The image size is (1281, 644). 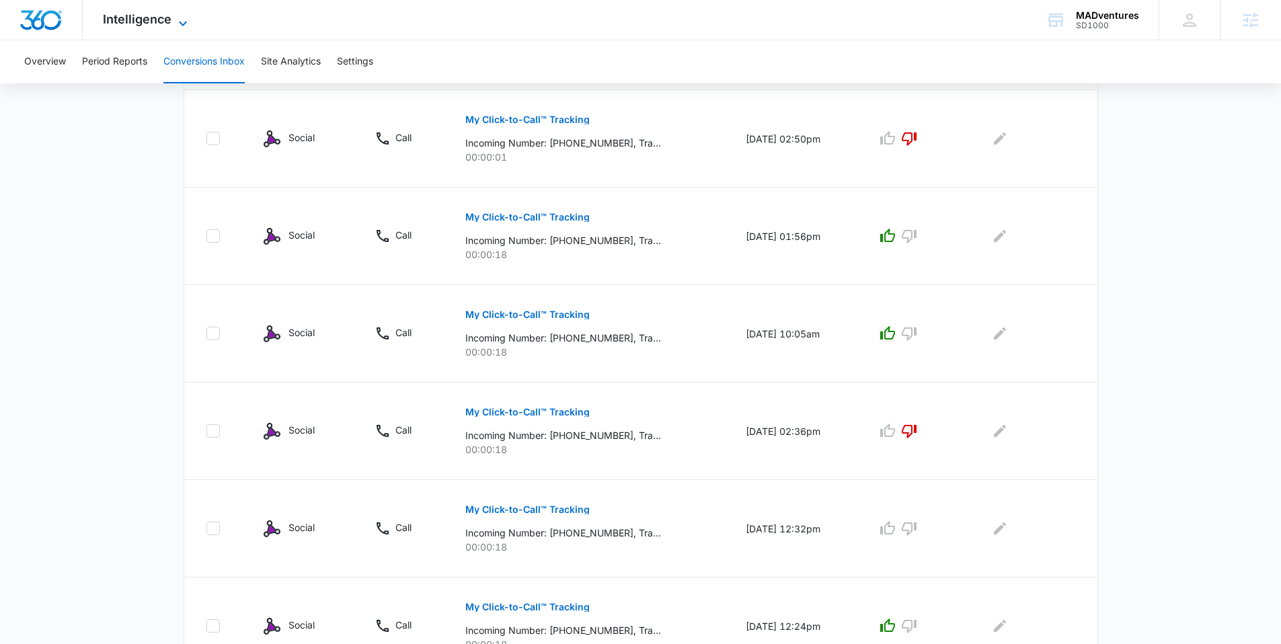 What do you see at coordinates (45, 62) in the screenshot?
I see `button: Overview` at bounding box center [45, 62].